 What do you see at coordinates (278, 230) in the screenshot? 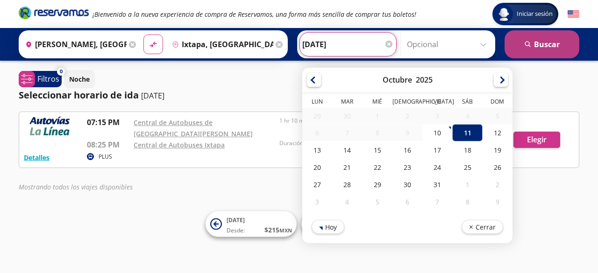
I see `span: $ 215` at bounding box center [278, 230].